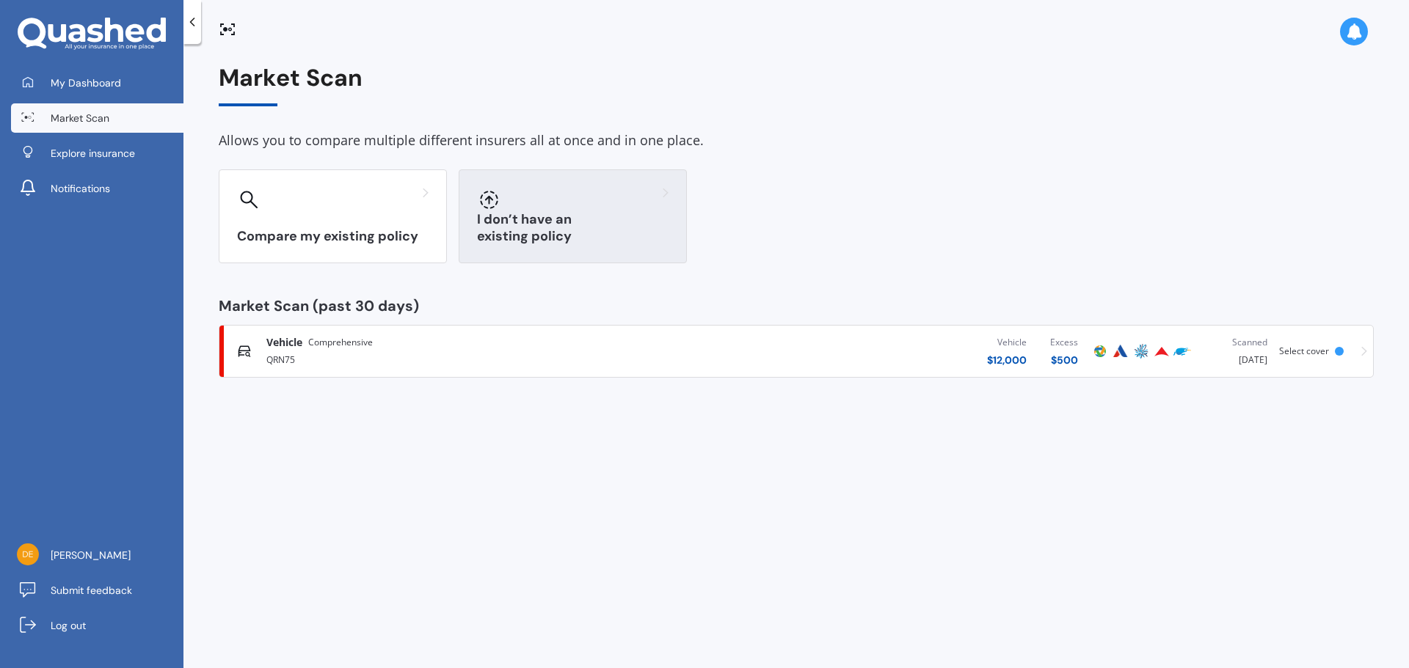 Image resolution: width=1409 pixels, height=668 pixels. I want to click on h3: I don’t have an existing policy, so click(572, 228).